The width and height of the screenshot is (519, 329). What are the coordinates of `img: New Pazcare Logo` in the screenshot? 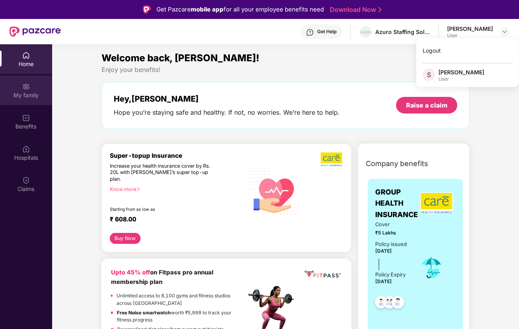 It's located at (35, 32).